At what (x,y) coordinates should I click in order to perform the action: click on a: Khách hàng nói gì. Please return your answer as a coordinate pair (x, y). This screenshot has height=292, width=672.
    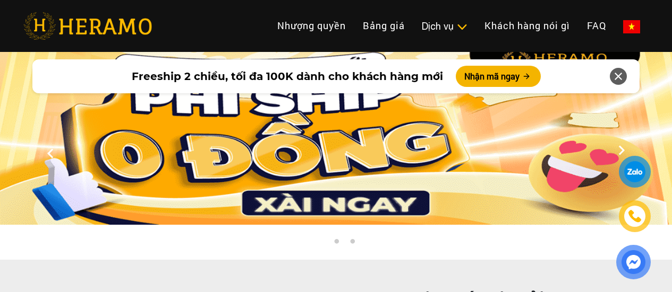
    Looking at the image, I should click on (527, 25).